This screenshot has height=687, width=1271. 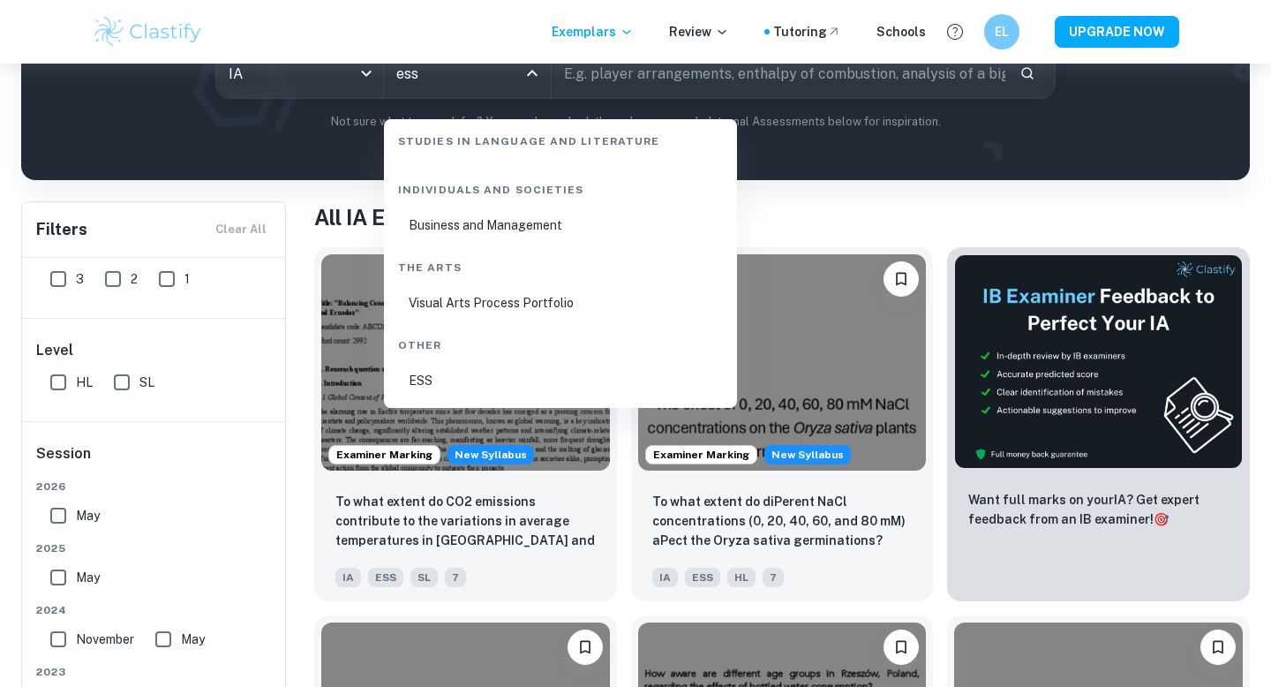 What do you see at coordinates (636, 122) in the screenshot?
I see `p: Not sure what to search for? You can always look through our example Internal Assessments below f...` at bounding box center [636, 122].